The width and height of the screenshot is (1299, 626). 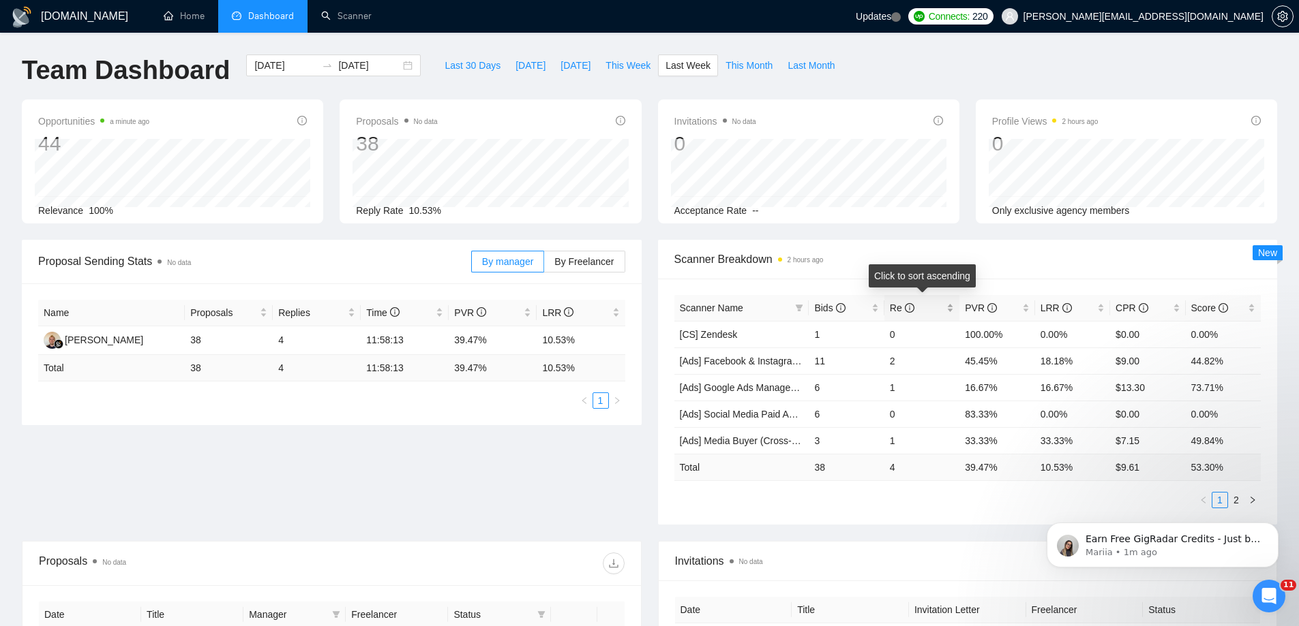 I want to click on li: 1, so click(x=1220, y=500).